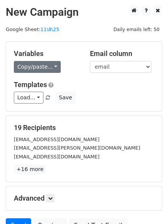 Image resolution: width=168 pixels, height=224 pixels. Describe the element at coordinates (65, 98) in the screenshot. I see `button: Save` at that location.